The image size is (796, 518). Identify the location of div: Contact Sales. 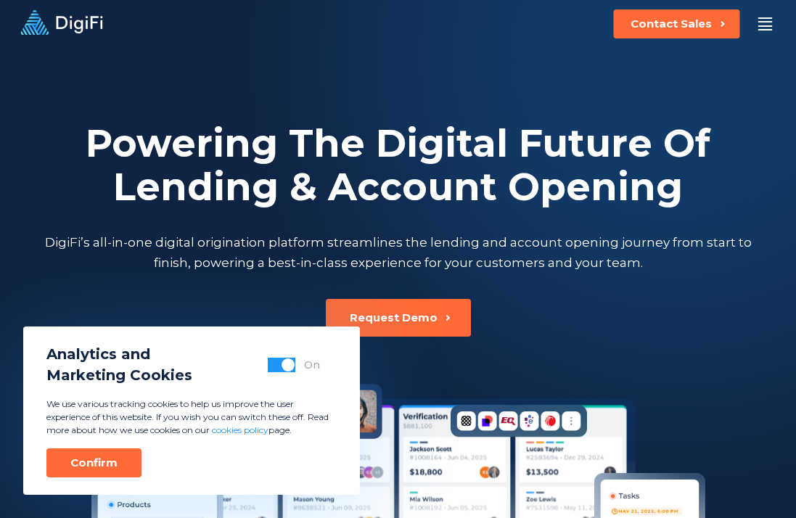
(671, 24).